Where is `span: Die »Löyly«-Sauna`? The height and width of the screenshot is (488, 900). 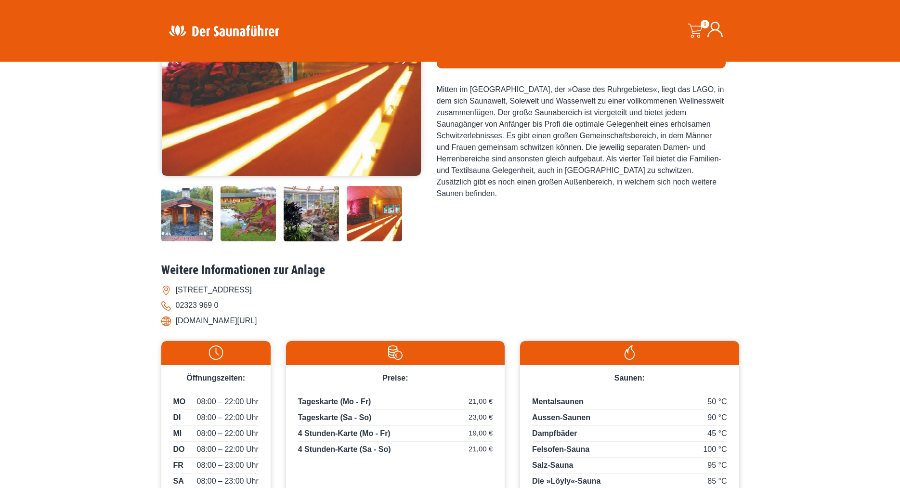 span: Die »Löyly«-Sauna is located at coordinates (567, 481).